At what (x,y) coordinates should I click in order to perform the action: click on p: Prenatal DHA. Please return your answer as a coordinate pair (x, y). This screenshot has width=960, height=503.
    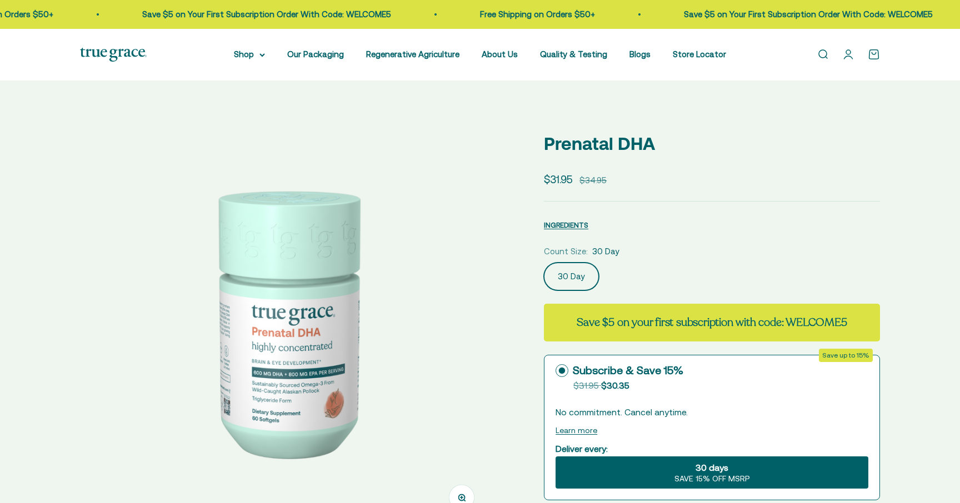
    Looking at the image, I should click on (712, 143).